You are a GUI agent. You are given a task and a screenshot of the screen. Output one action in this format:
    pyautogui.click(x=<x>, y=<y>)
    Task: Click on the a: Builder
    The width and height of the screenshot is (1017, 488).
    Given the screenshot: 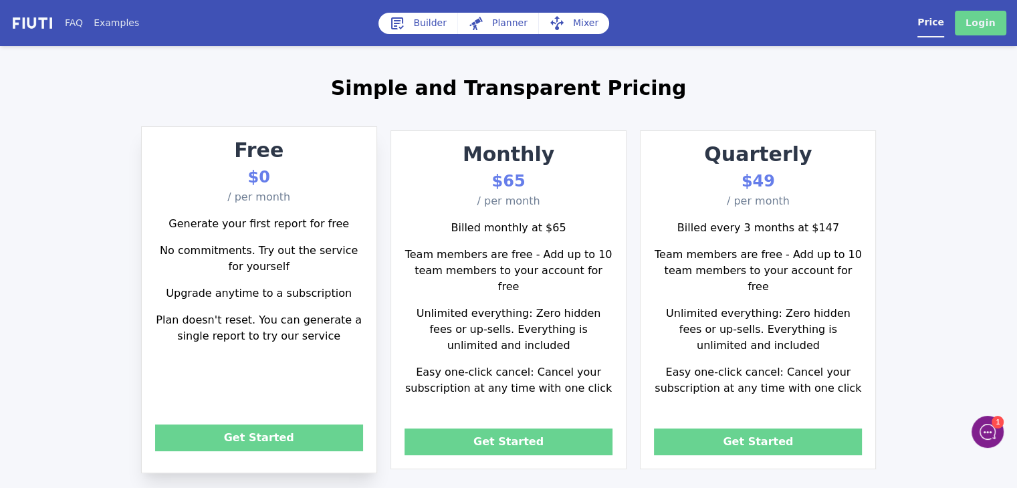 What is the action you would take?
    pyautogui.click(x=418, y=23)
    